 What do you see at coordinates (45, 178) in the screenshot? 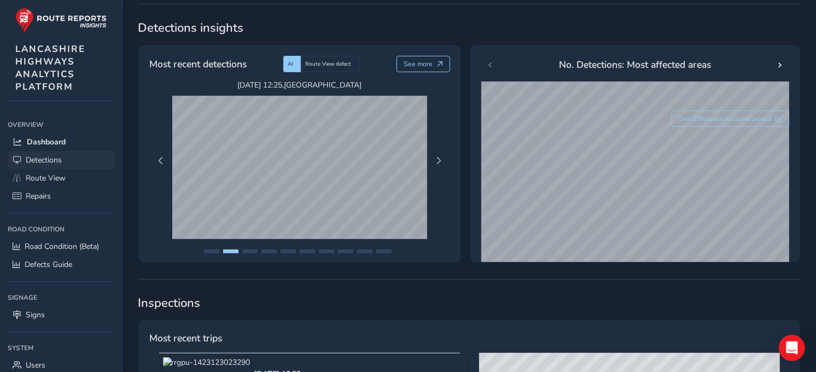
I see `span: Route View` at bounding box center [45, 178].